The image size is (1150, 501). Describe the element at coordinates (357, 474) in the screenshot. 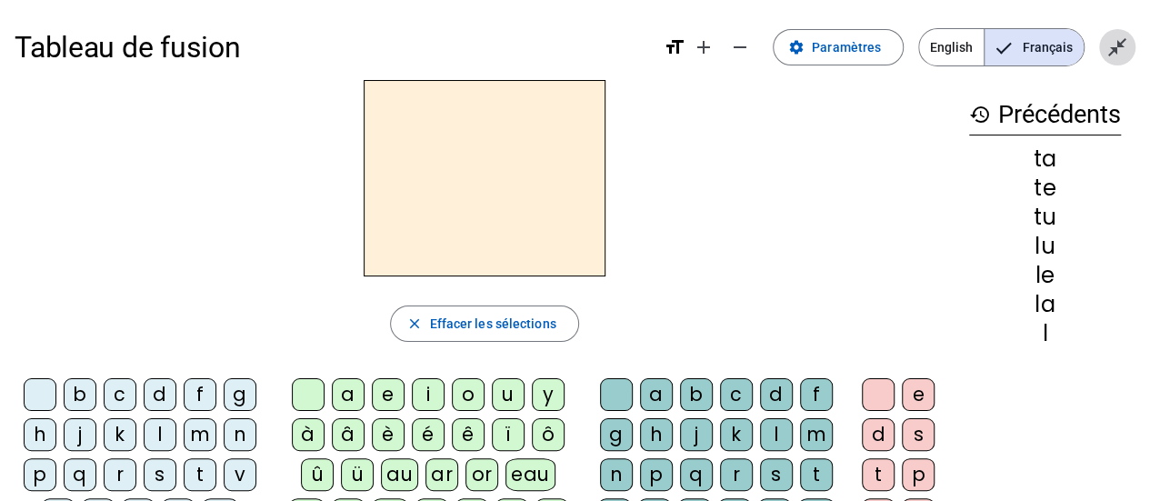

I see `div: ü` at that location.